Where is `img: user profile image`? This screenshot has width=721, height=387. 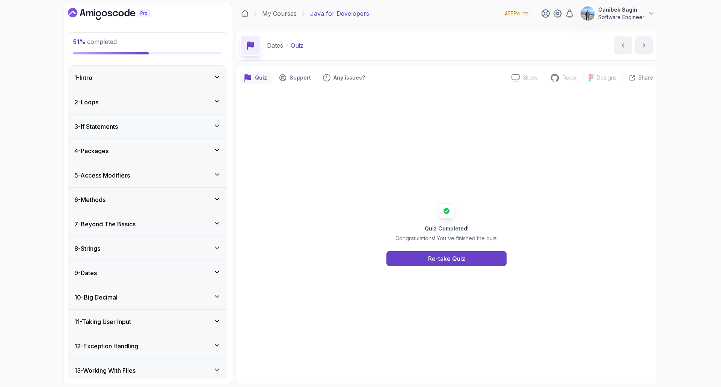
img: user profile image is located at coordinates (587, 14).